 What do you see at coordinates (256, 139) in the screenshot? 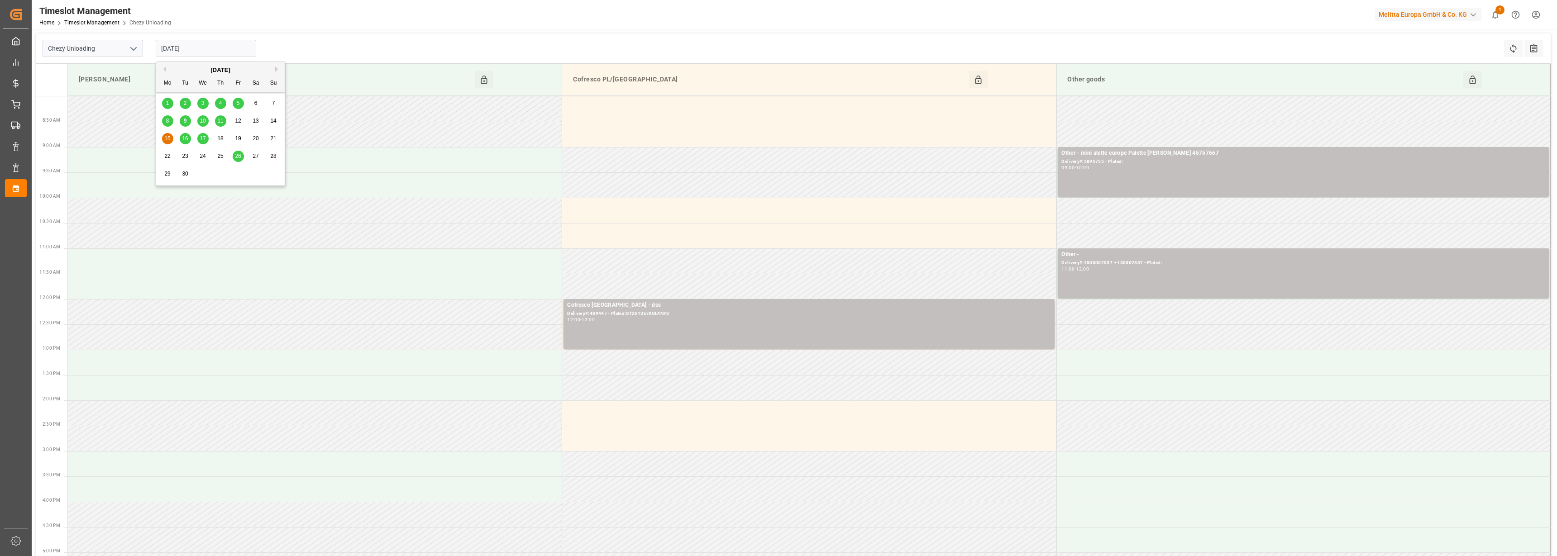
I see `div: Choose Saturday, September 20th, 2025` at bounding box center [256, 139].